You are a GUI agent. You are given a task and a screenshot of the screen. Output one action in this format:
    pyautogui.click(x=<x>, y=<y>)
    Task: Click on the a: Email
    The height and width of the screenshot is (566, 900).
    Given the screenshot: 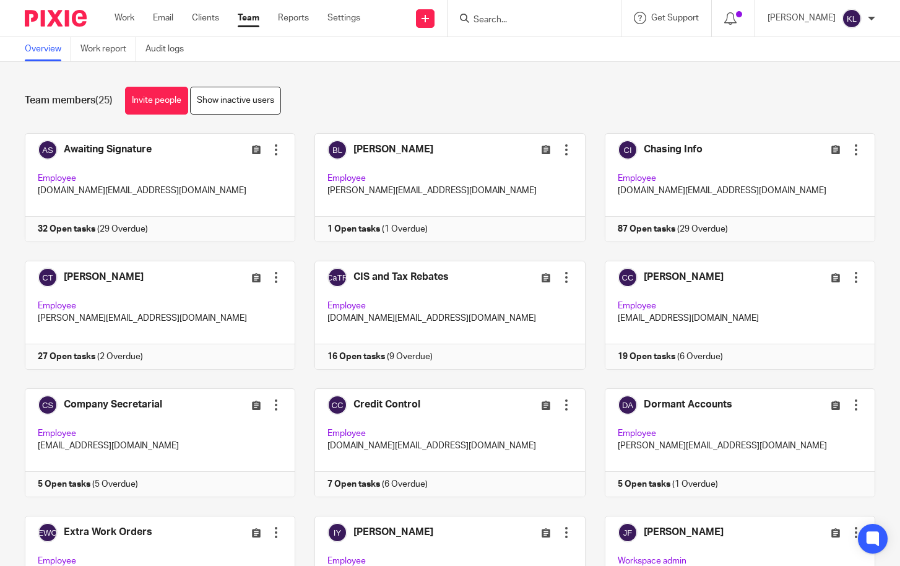 What is the action you would take?
    pyautogui.click(x=163, y=18)
    